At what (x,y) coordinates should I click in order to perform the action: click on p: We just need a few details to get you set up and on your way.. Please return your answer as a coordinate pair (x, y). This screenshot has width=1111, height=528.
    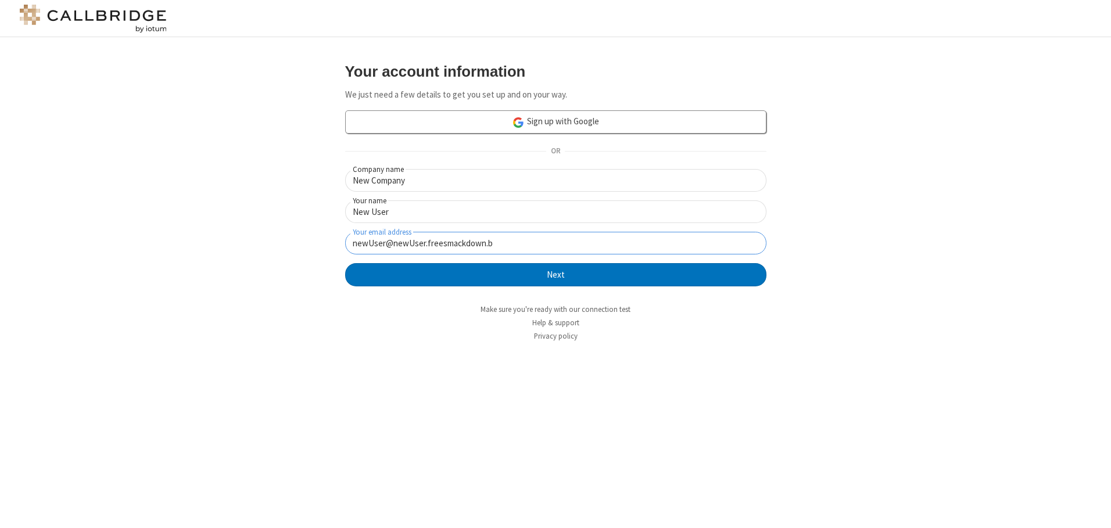
    Looking at the image, I should click on (556, 95).